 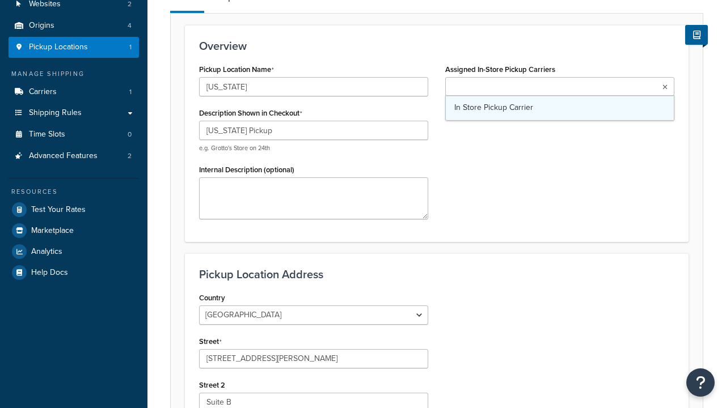 I want to click on a: Analytics, so click(x=74, y=252).